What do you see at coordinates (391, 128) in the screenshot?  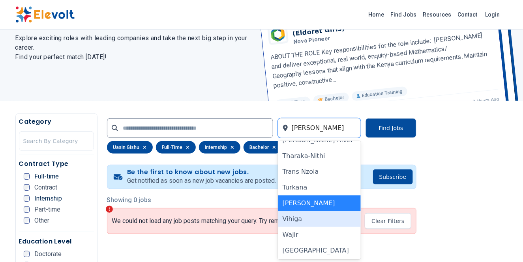 I see `button: Find Jobs` at bounding box center [391, 128].